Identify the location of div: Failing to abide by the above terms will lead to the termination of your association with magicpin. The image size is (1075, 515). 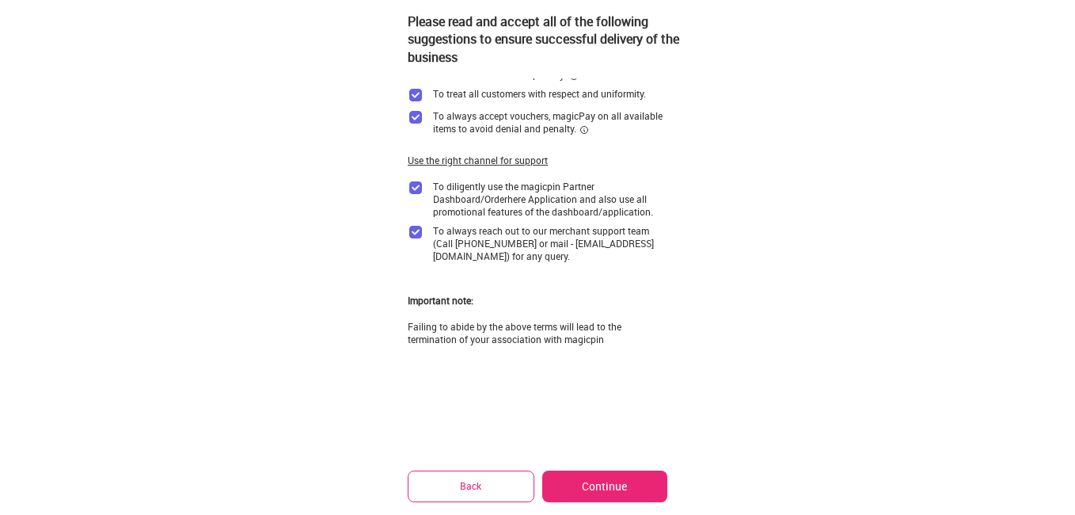
(538, 333).